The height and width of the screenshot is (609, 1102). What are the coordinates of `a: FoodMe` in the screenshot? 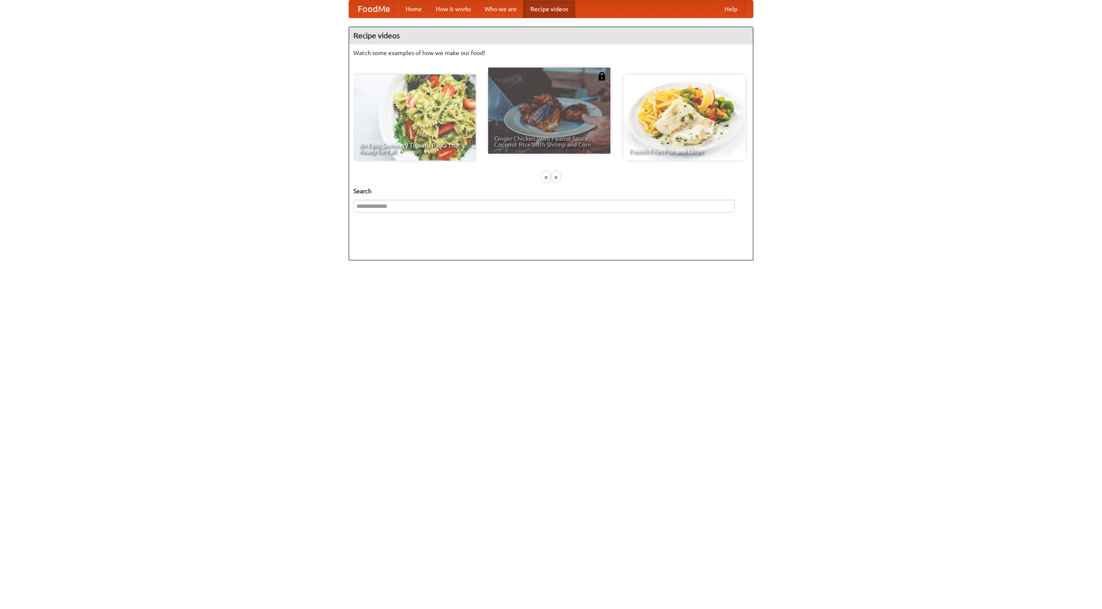 It's located at (374, 9).